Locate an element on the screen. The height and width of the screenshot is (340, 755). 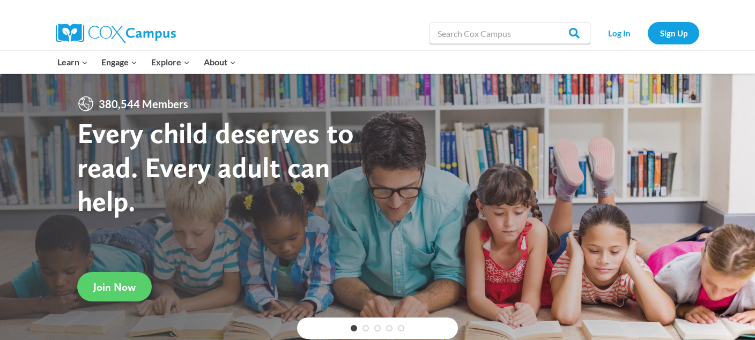
input: Search Cox Campus is located at coordinates (510, 33).